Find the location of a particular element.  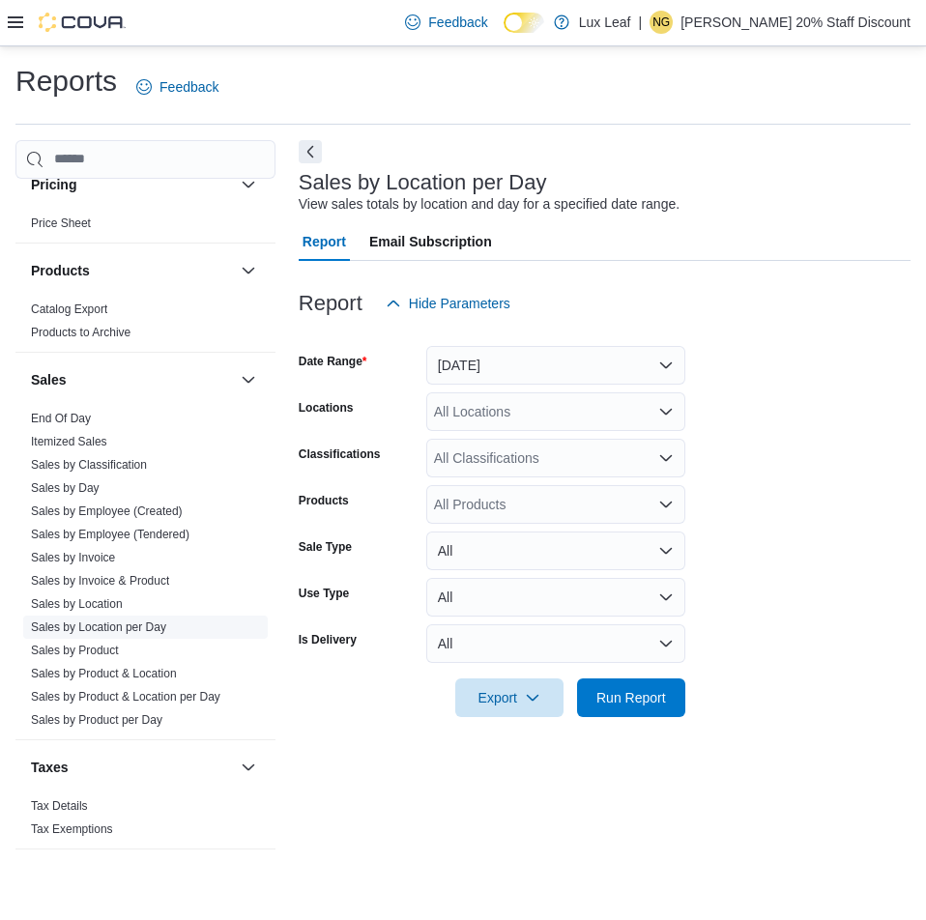

a: Tax Exemptions is located at coordinates (72, 829).